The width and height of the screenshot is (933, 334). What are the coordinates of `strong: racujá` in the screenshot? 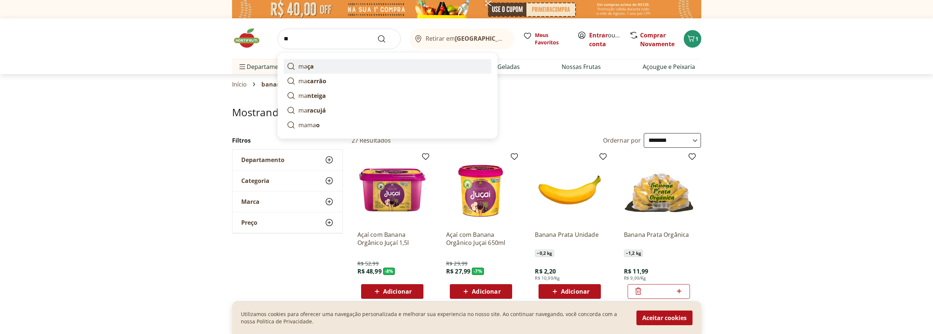 It's located at (316, 110).